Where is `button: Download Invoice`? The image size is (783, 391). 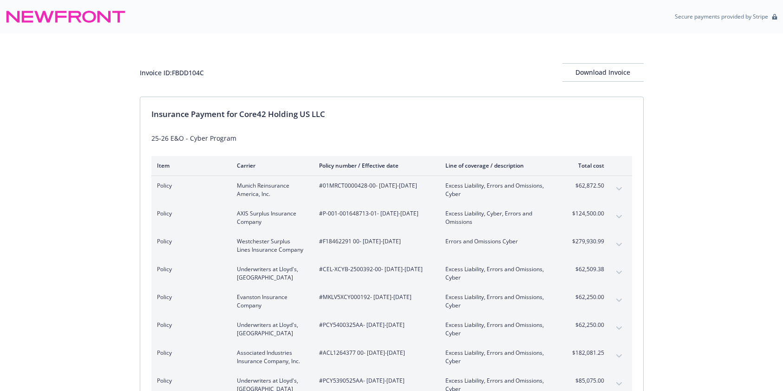
button: Download Invoice is located at coordinates (603, 72).